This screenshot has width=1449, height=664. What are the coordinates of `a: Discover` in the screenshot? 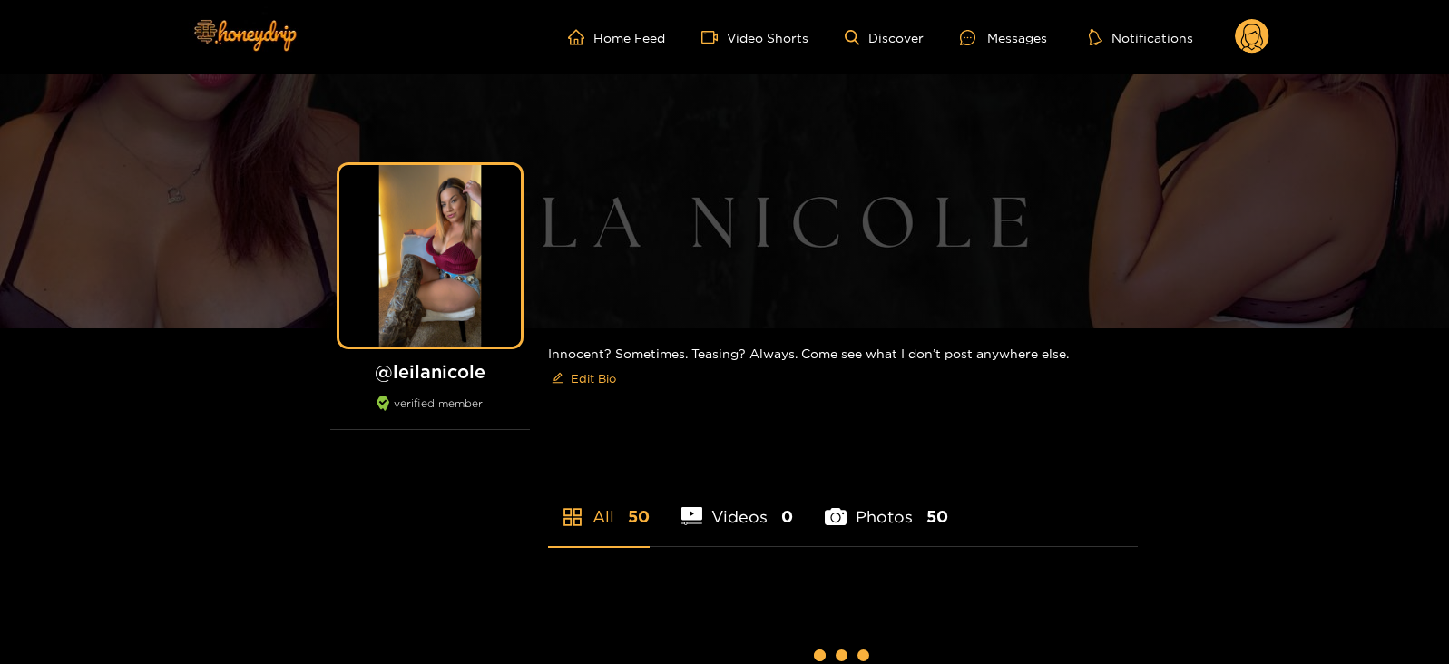 It's located at (883, 37).